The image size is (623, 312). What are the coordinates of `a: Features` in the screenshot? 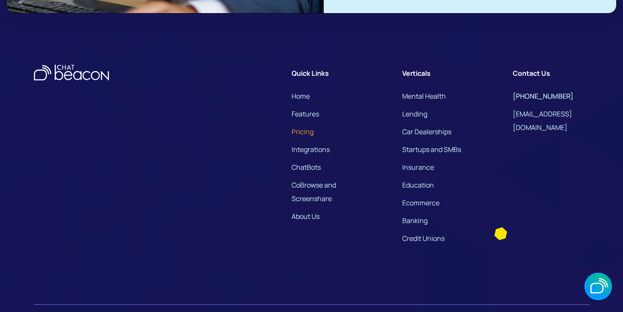 It's located at (305, 114).